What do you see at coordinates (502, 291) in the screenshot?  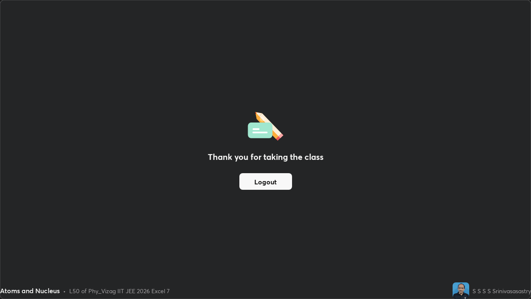 I see `div: S S S S Srinivasasastry` at bounding box center [502, 291].